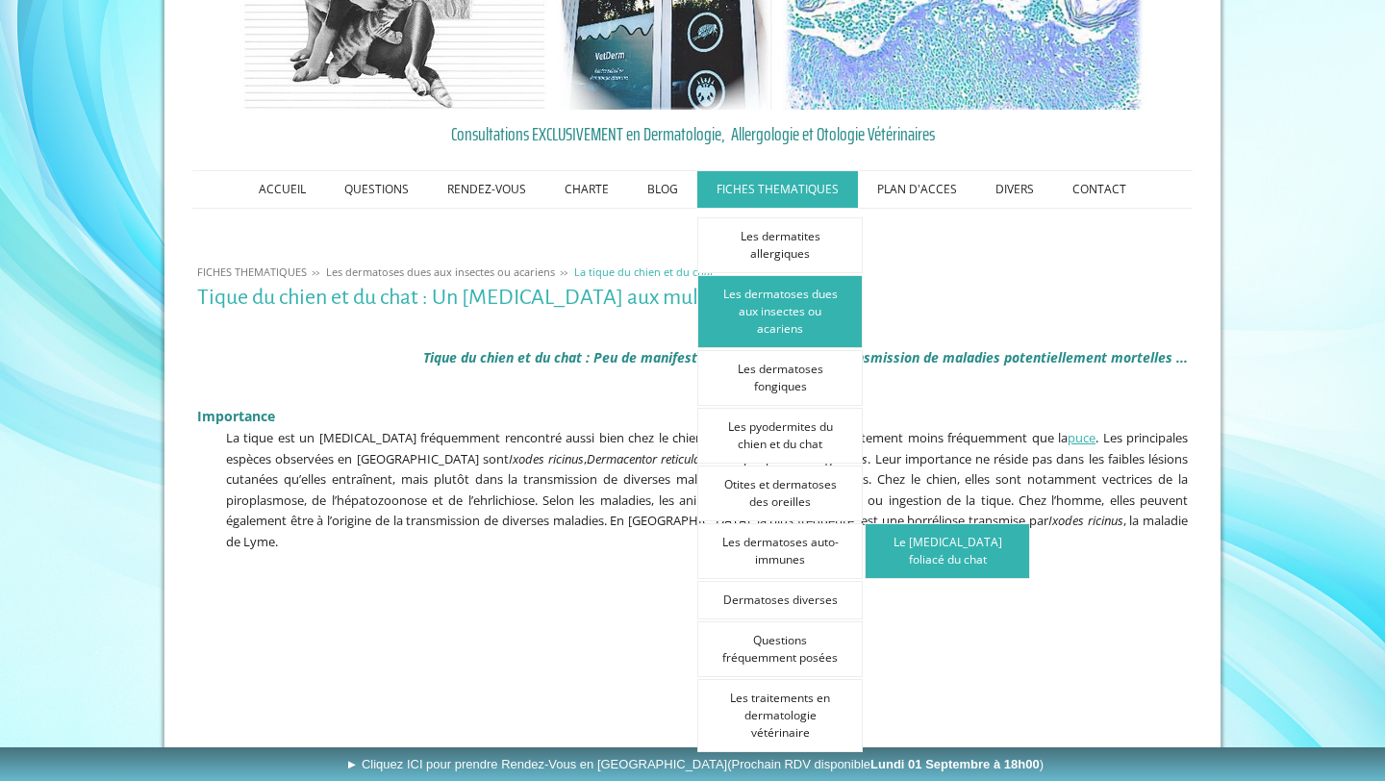 The width and height of the screenshot is (1385, 781). Describe the element at coordinates (805, 357) in the screenshot. I see `em: Tique du chien et du chat : Peu de manifestations cutanées mais transmission de maladies potentie...` at that location.